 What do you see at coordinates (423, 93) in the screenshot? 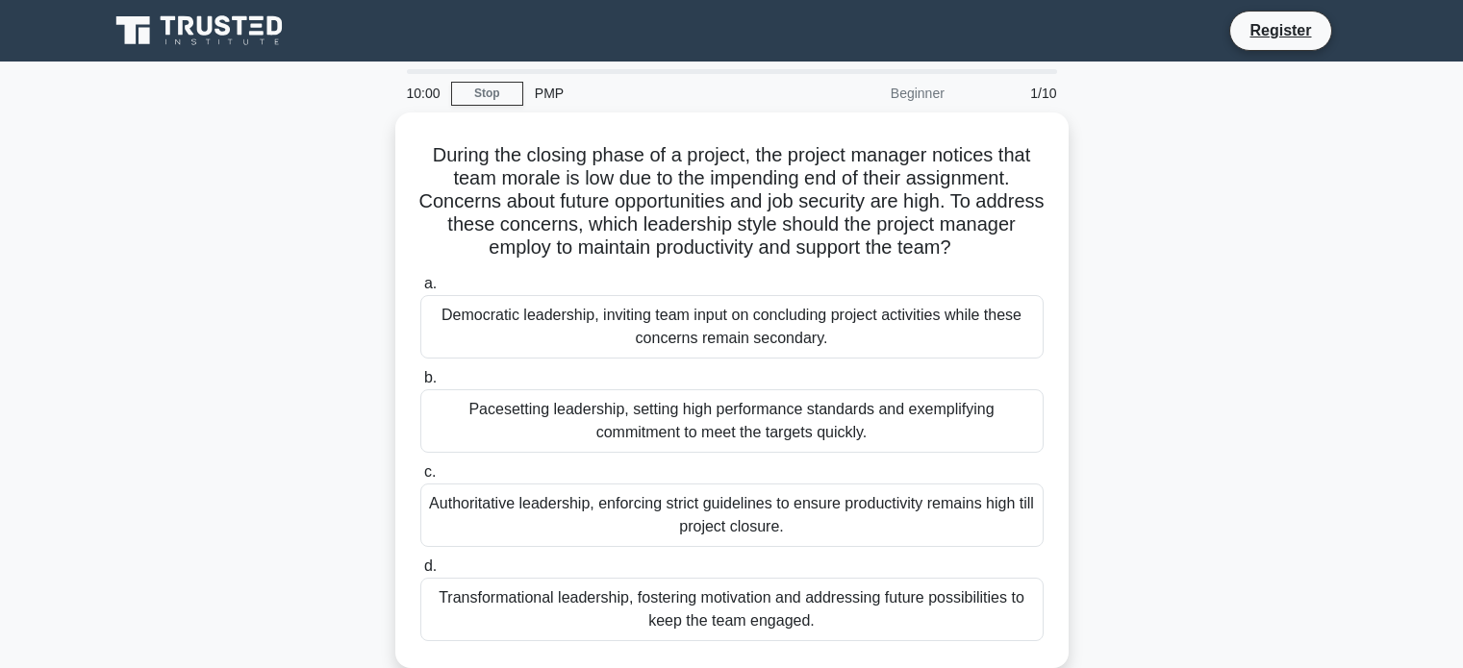
I see `div: 10:00` at bounding box center [423, 93].